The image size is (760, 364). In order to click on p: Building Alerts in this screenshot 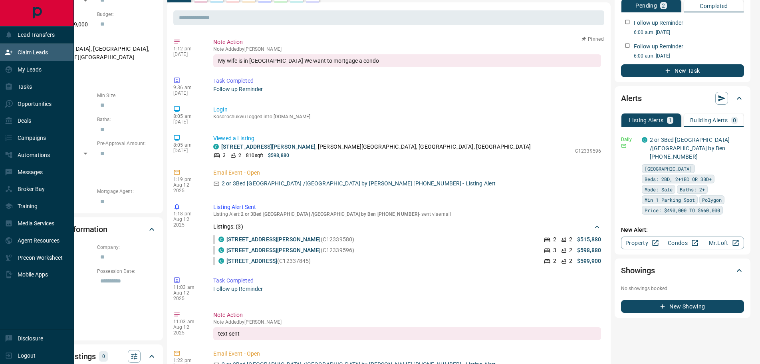, I will do `click(709, 120)`.